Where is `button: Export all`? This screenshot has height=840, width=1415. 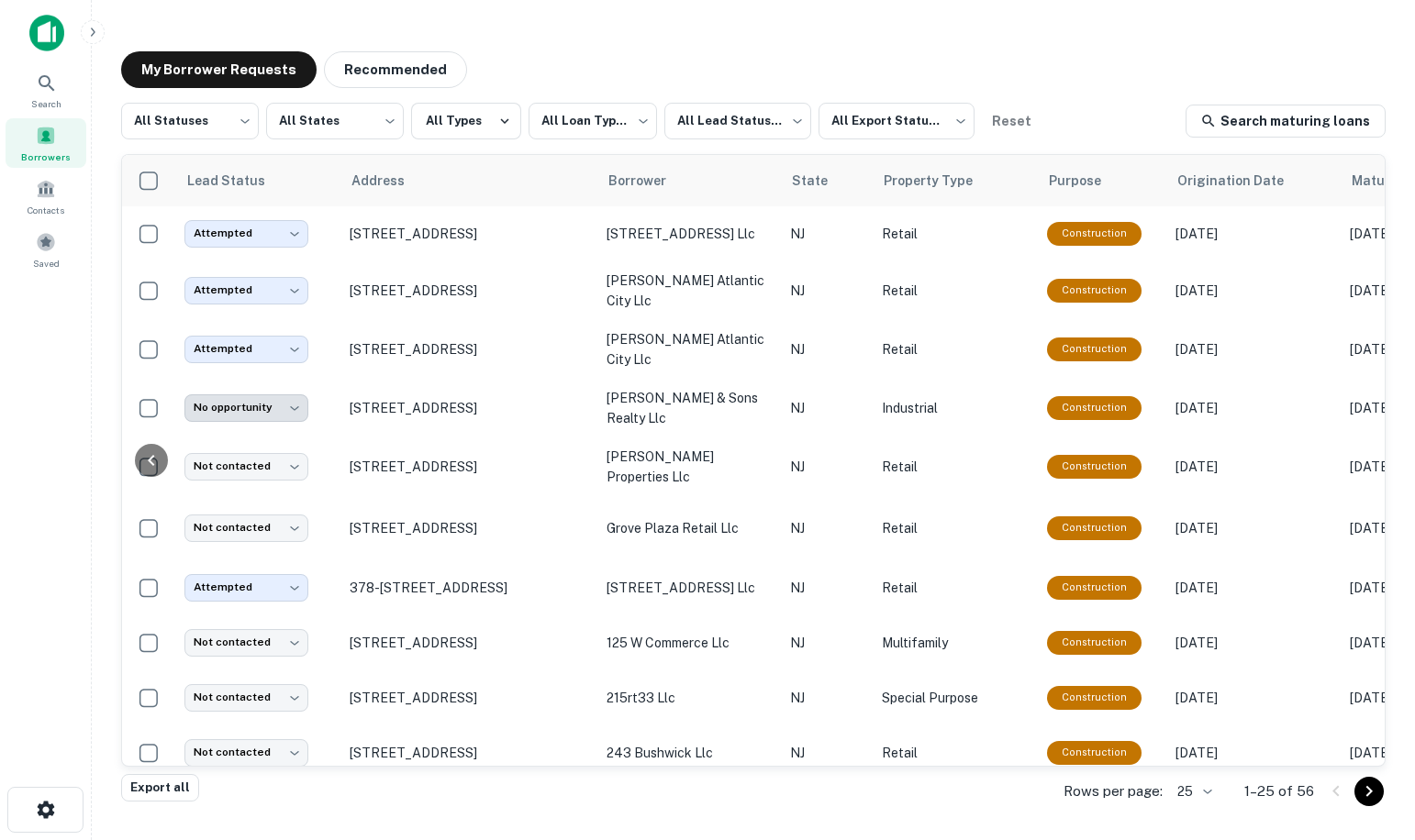 button: Export all is located at coordinates (160, 788).